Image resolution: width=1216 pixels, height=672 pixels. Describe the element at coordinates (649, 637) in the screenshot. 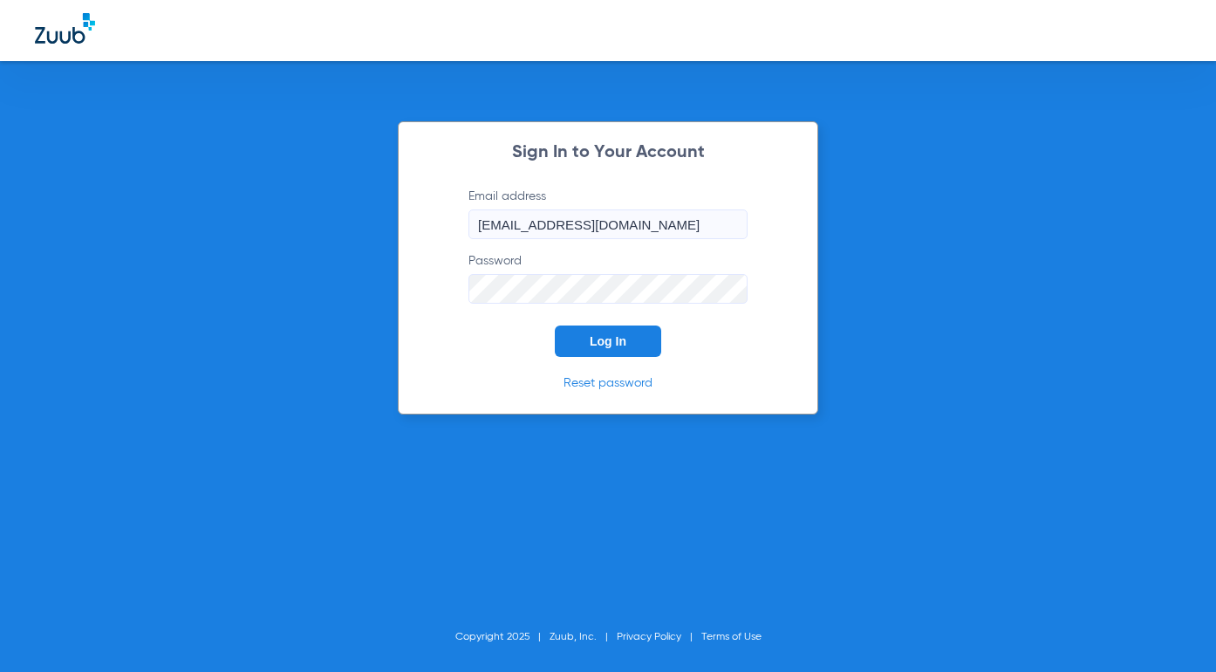

I see `a: Privacy Policy` at that location.